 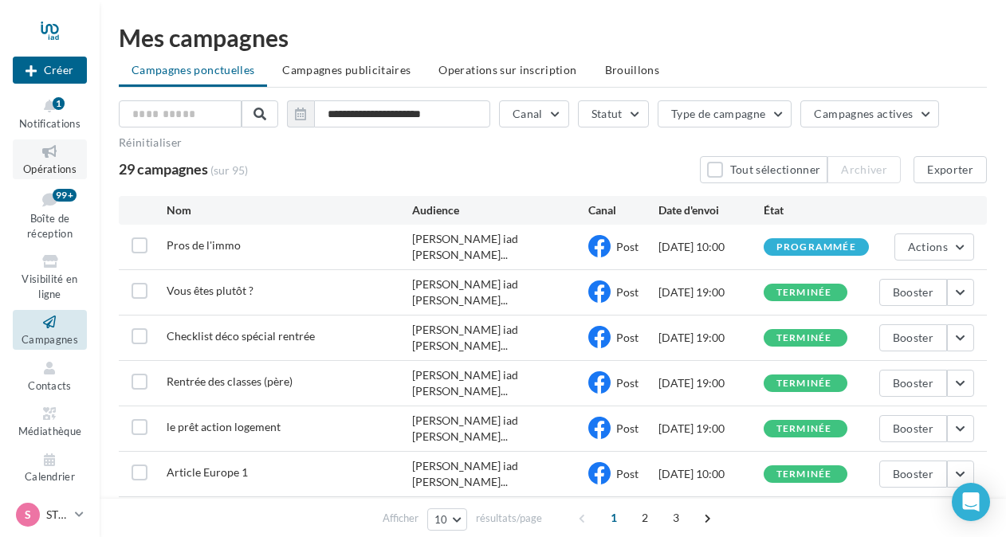 I want to click on button: Réinitialiser, so click(x=151, y=143).